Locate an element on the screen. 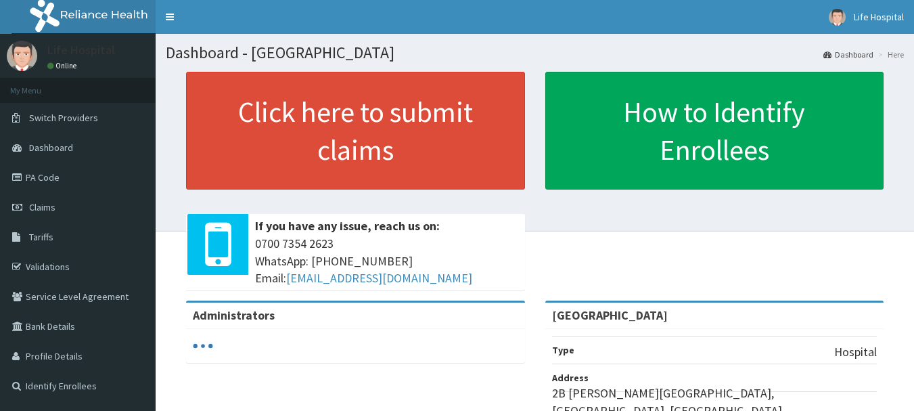 The width and height of the screenshot is (914, 411). a: Click here to submit claims is located at coordinates (355, 131).